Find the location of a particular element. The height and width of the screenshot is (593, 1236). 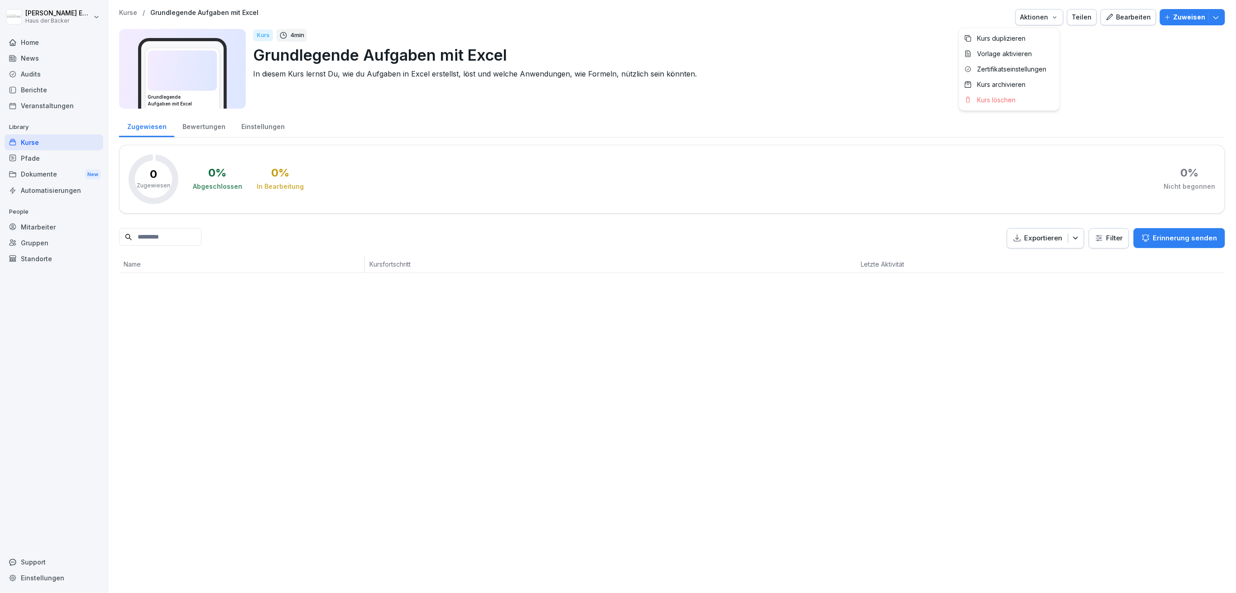

p: Kurs löschen is located at coordinates (996, 100).